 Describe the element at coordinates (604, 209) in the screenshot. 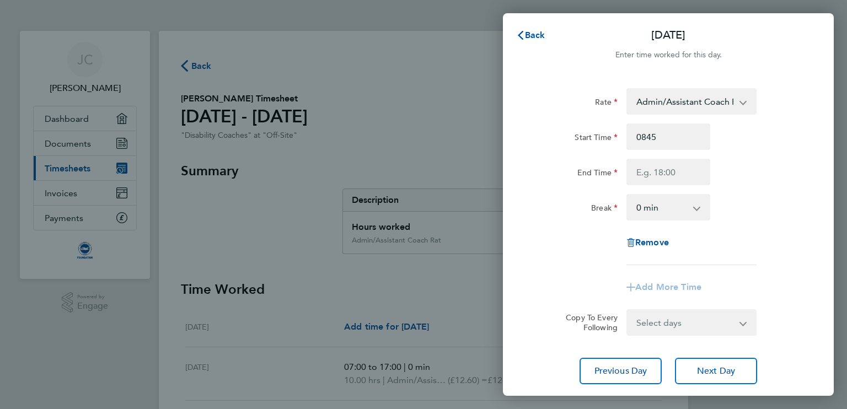

I see `label: Break` at that location.